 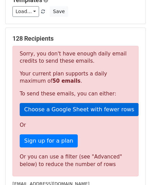 What do you see at coordinates (75, 39) in the screenshot?
I see `h5: 128 Recipients` at bounding box center [75, 39].